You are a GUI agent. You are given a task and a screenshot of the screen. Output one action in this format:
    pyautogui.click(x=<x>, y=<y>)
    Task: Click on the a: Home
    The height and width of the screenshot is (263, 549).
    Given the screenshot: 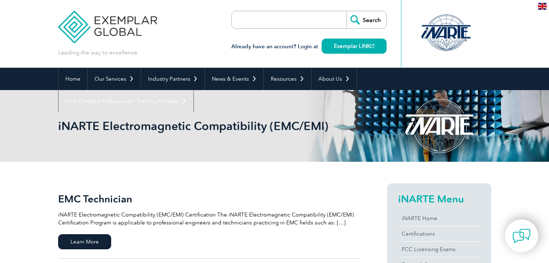 What is the action you would take?
    pyautogui.click(x=73, y=79)
    